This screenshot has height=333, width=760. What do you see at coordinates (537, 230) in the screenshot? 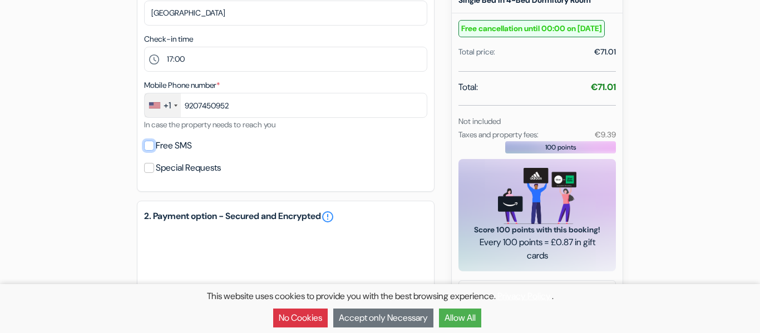
I see `span: Score 100 points with this booking!` at bounding box center [537, 230].